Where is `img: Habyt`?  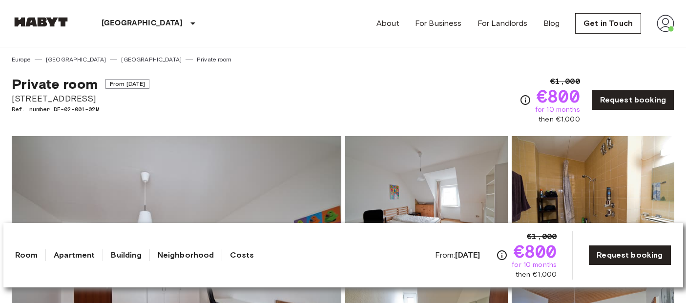
img: Habyt is located at coordinates (41, 22).